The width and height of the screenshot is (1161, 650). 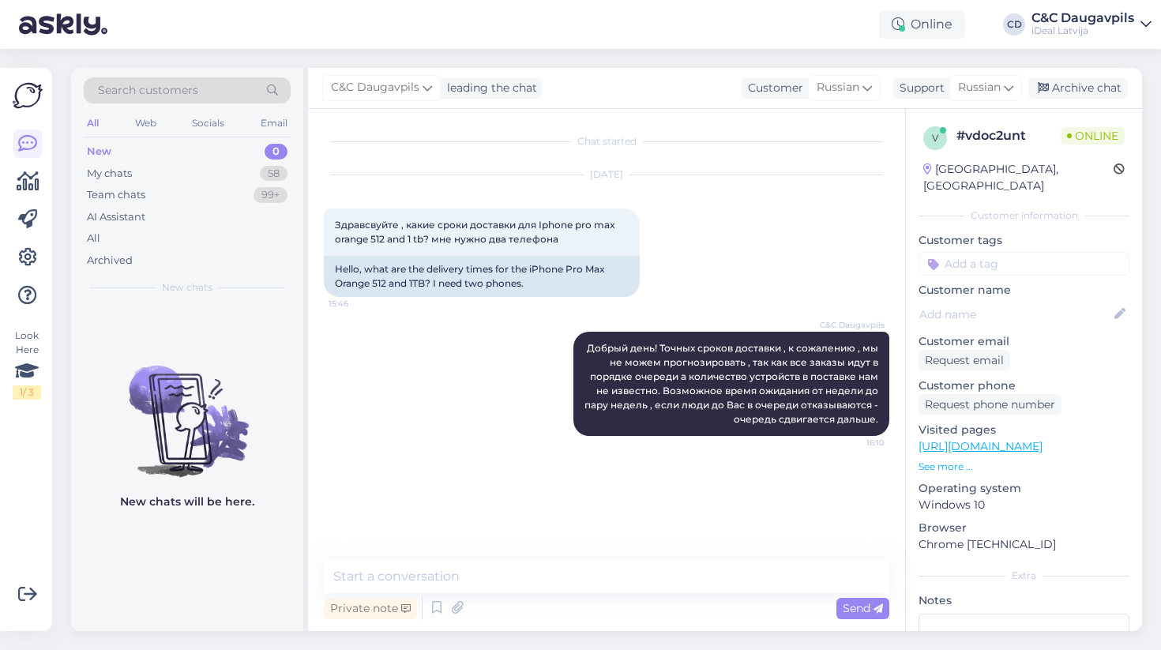 I want to click on p: Operating system, so click(x=1023, y=488).